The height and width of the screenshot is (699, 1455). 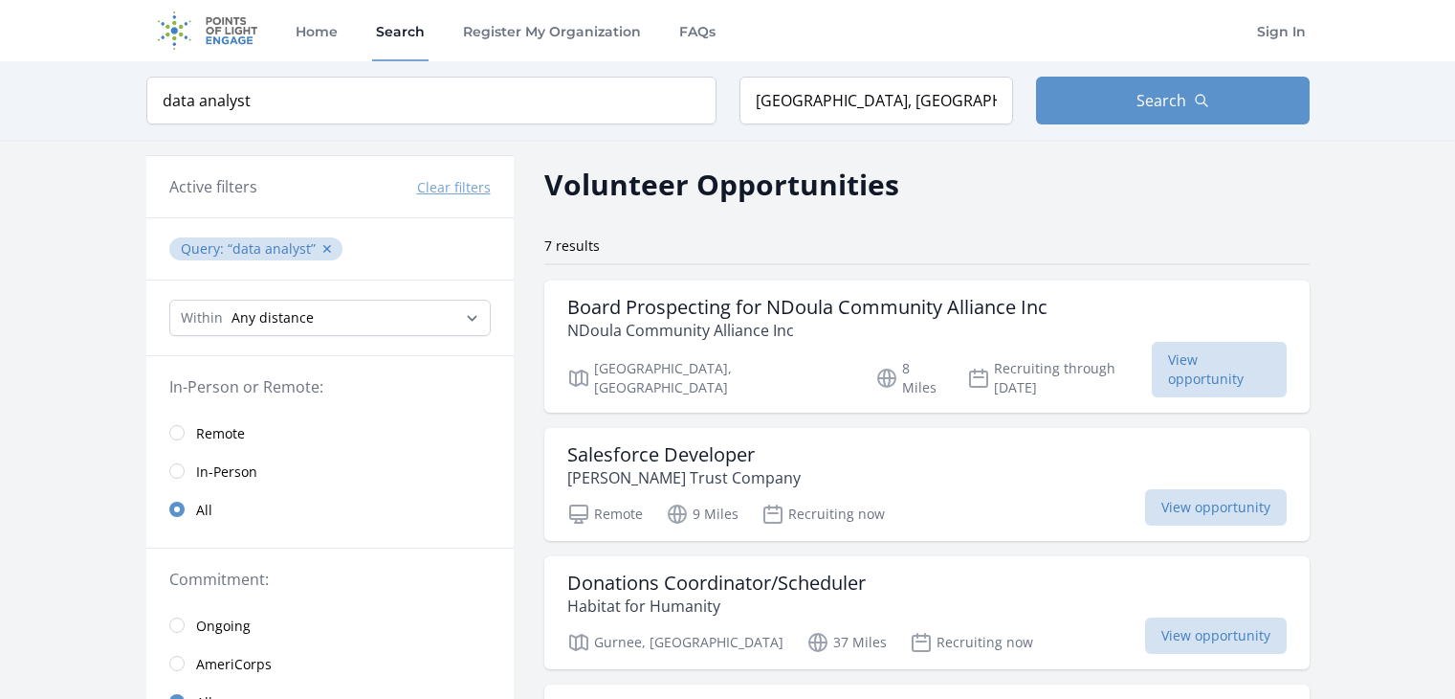 What do you see at coordinates (808, 307) in the screenshot?
I see `h3: Board Prospecting for NDoula Community Alliance Inc` at bounding box center [808, 307].